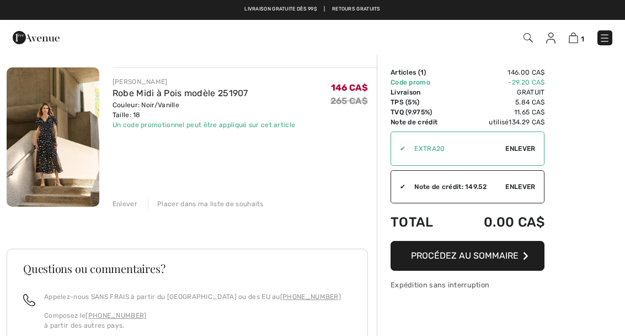  Describe the element at coordinates (526, 122) in the screenshot. I see `span: 134.29 CA$` at that location.